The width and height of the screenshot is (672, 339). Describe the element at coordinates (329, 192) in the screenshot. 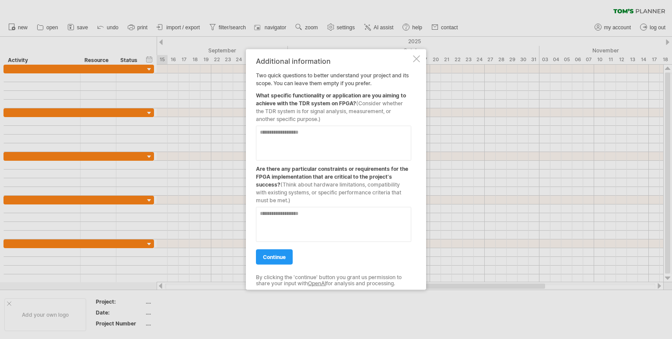

I see `span: (Think about hardware limitations, compatibility with existing systems, or specific performance c...` at that location.